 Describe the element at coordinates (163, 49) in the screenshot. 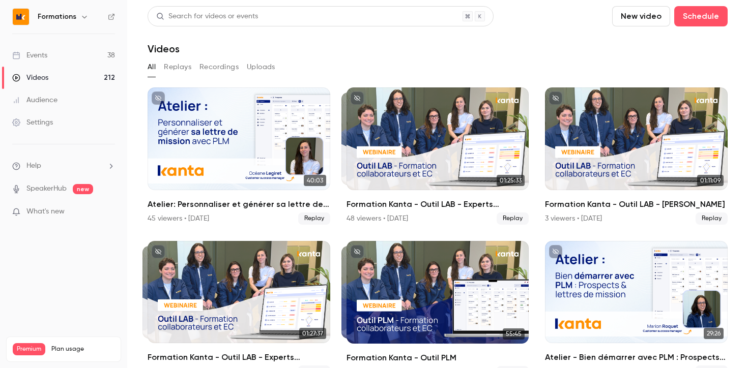

I see `h1: Videos` at that location.